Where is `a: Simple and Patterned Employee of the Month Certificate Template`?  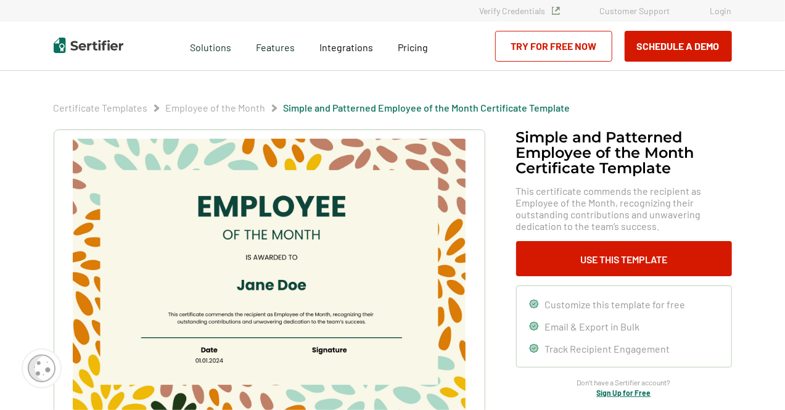 a: Simple and Patterned Employee of the Month Certificate Template is located at coordinates (427, 107).